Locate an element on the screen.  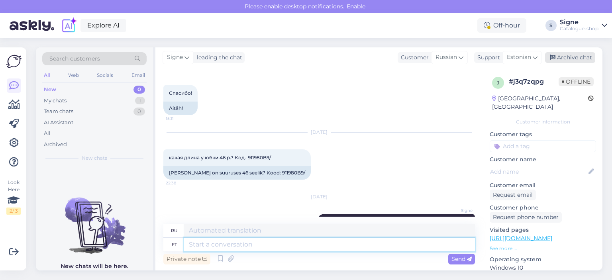
div: et is located at coordinates (174, 245).